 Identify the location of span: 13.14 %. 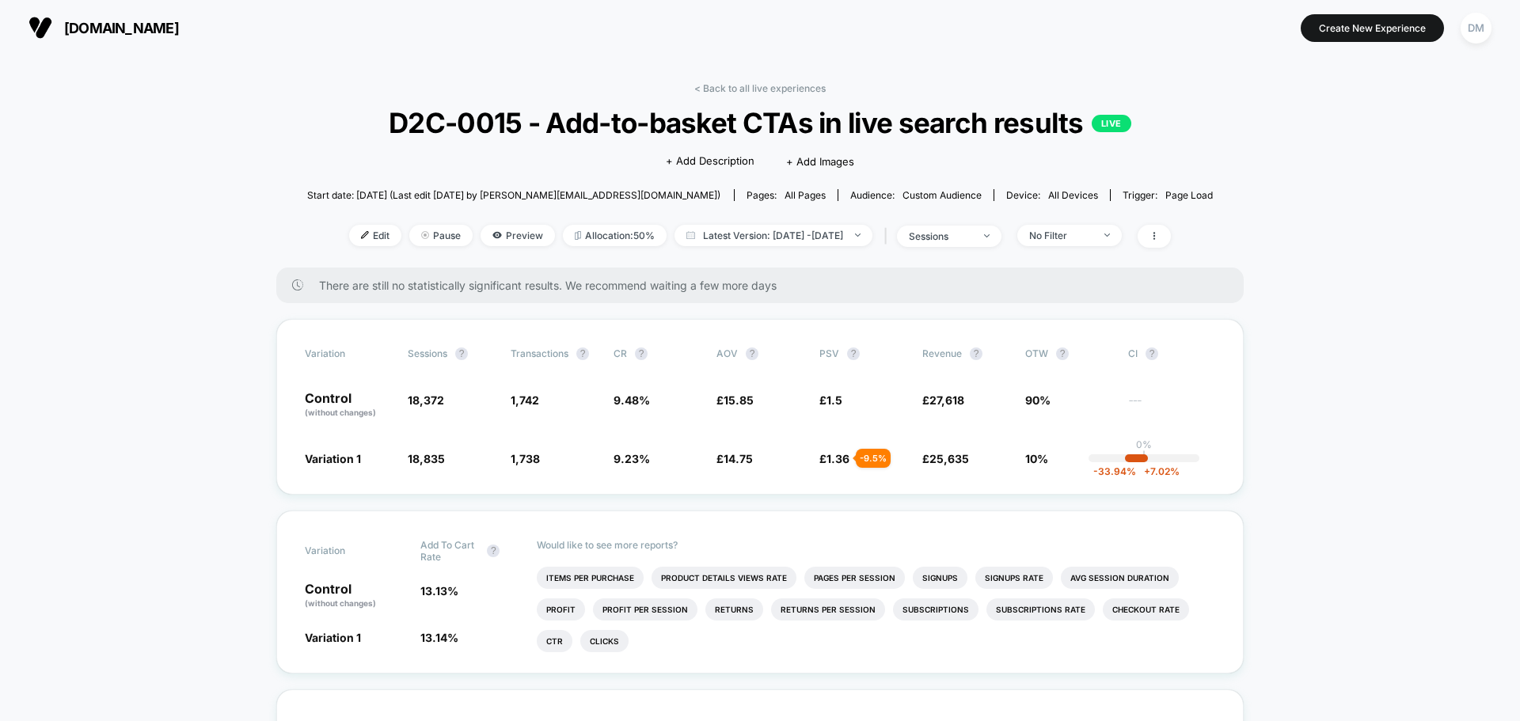
(439, 637).